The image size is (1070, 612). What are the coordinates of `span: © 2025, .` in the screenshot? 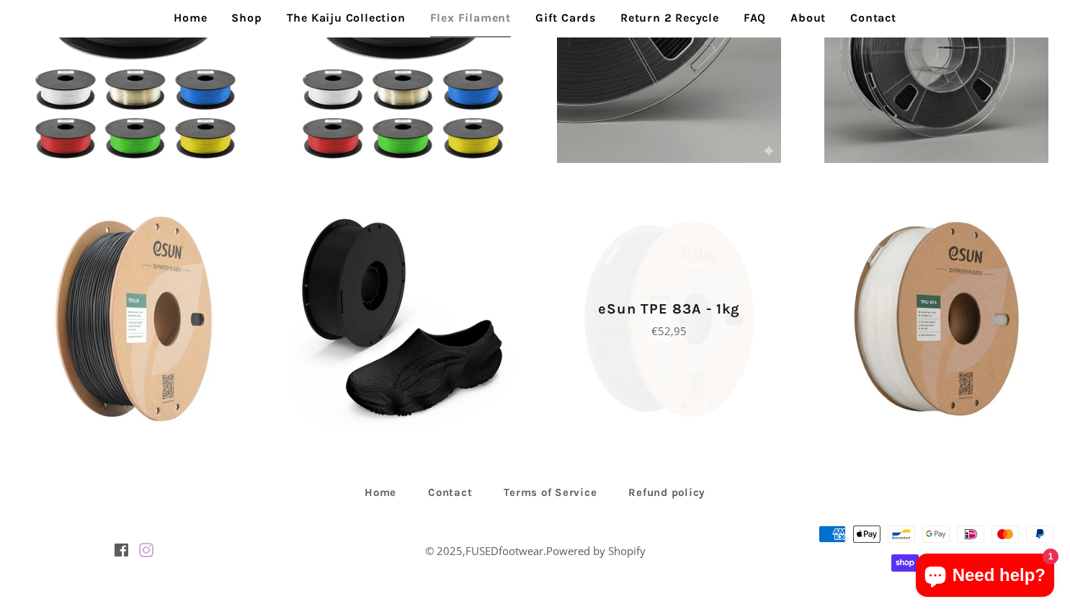 It's located at (536, 551).